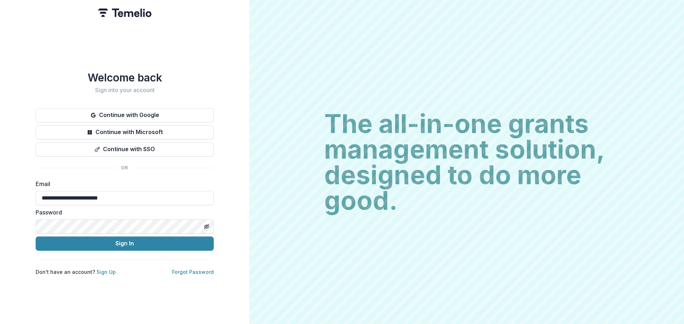 This screenshot has height=324, width=684. What do you see at coordinates (75, 272) in the screenshot?
I see `p: Don't have an account?` at bounding box center [75, 272].